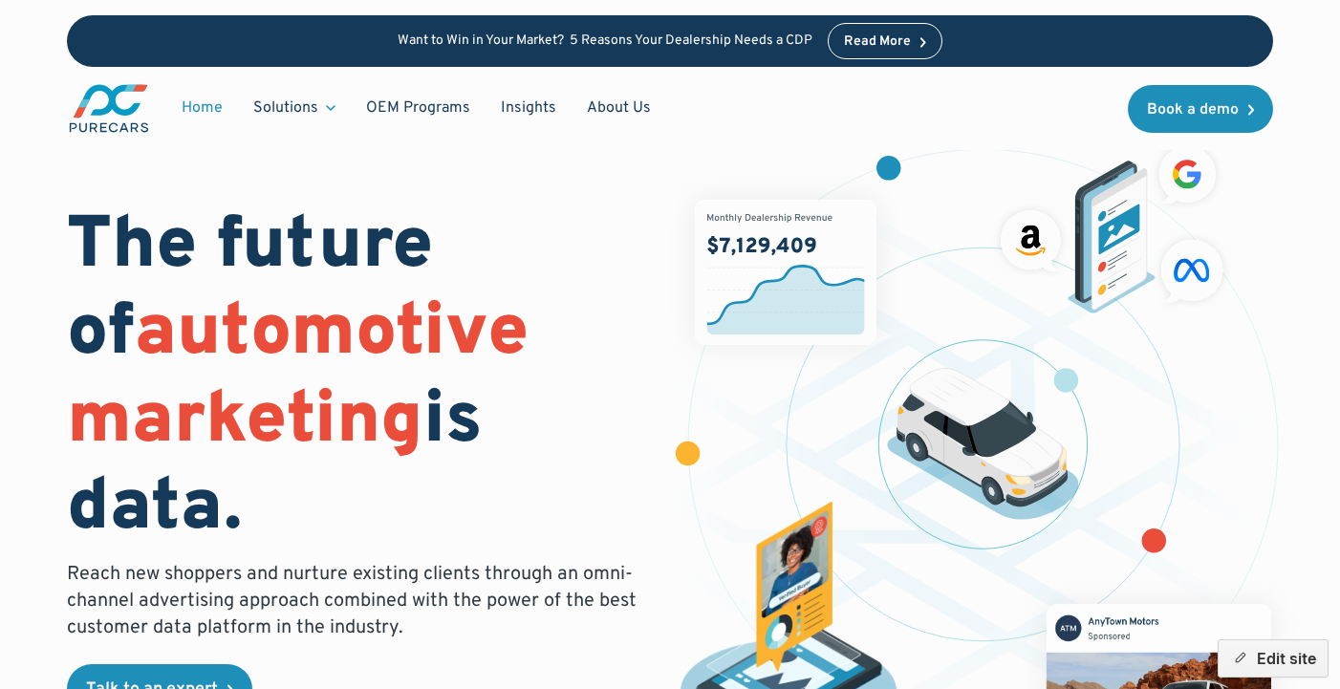  What do you see at coordinates (1193, 110) in the screenshot?
I see `div: Book a demo` at bounding box center [1193, 110].